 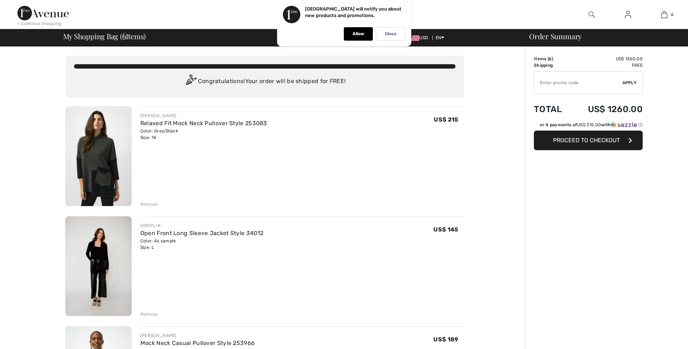 What do you see at coordinates (202, 233) in the screenshot?
I see `a: Open Front Long Sleeve Jacket Style 34012` at bounding box center [202, 233].